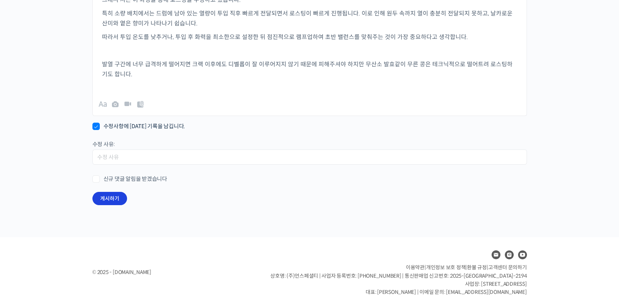 This screenshot has width=619, height=302. What do you see at coordinates (130, 179) in the screenshot?
I see `label: 신규 댓글 알림을 받겠습니다` at bounding box center [130, 179].